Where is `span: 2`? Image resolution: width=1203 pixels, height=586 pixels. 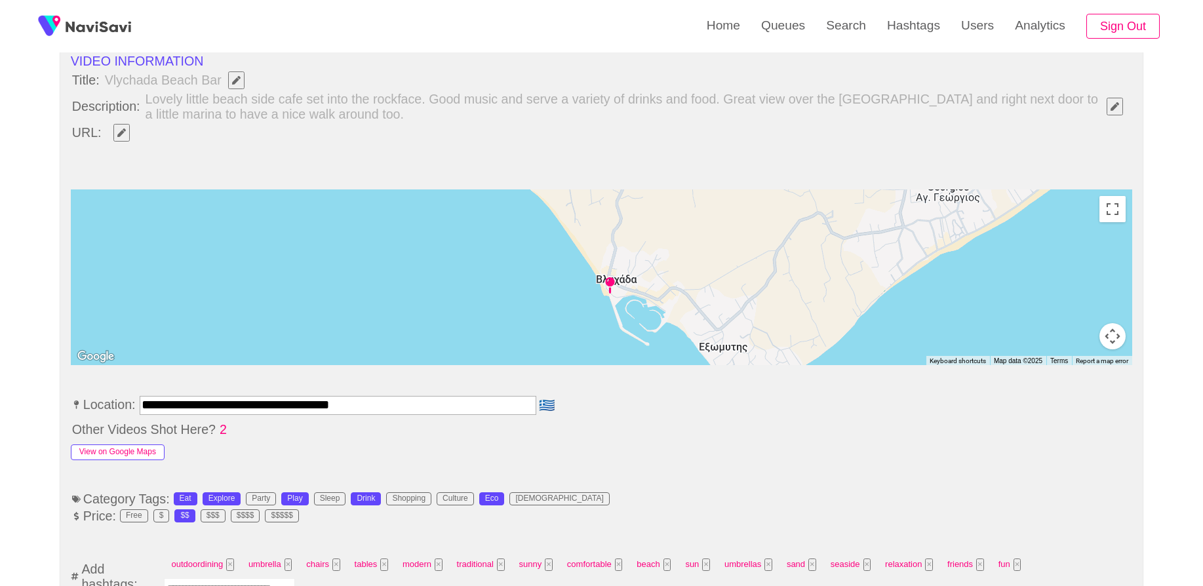 span: 2 is located at coordinates (223, 429).